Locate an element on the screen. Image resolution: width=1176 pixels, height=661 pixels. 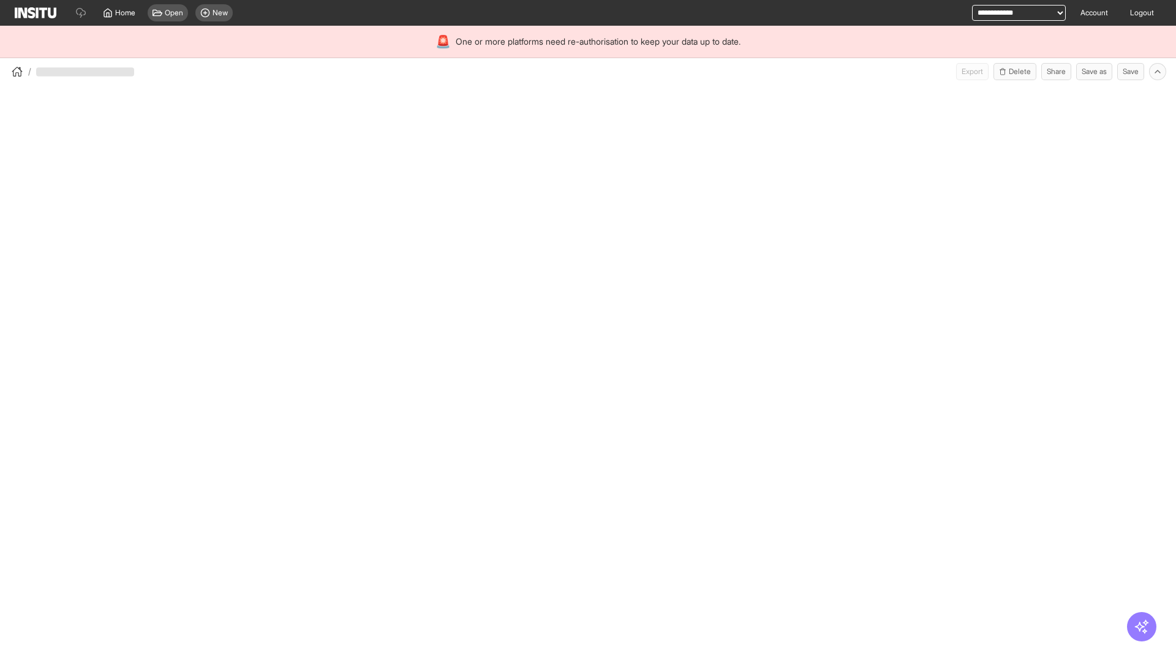
button: Delete is located at coordinates (1015, 72).